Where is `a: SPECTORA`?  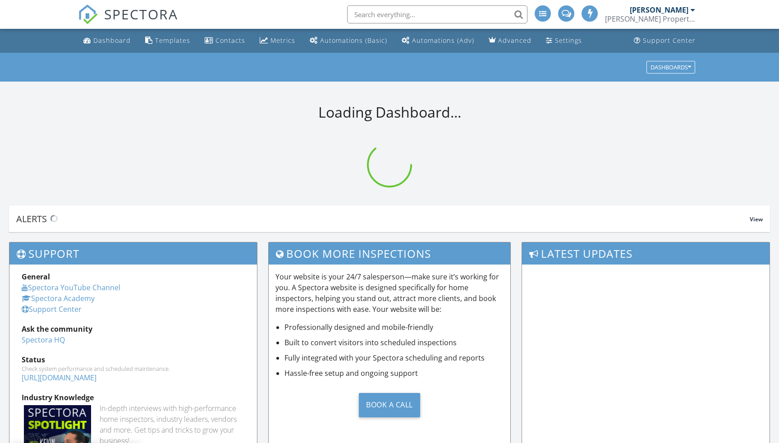 a: SPECTORA is located at coordinates (128, 22).